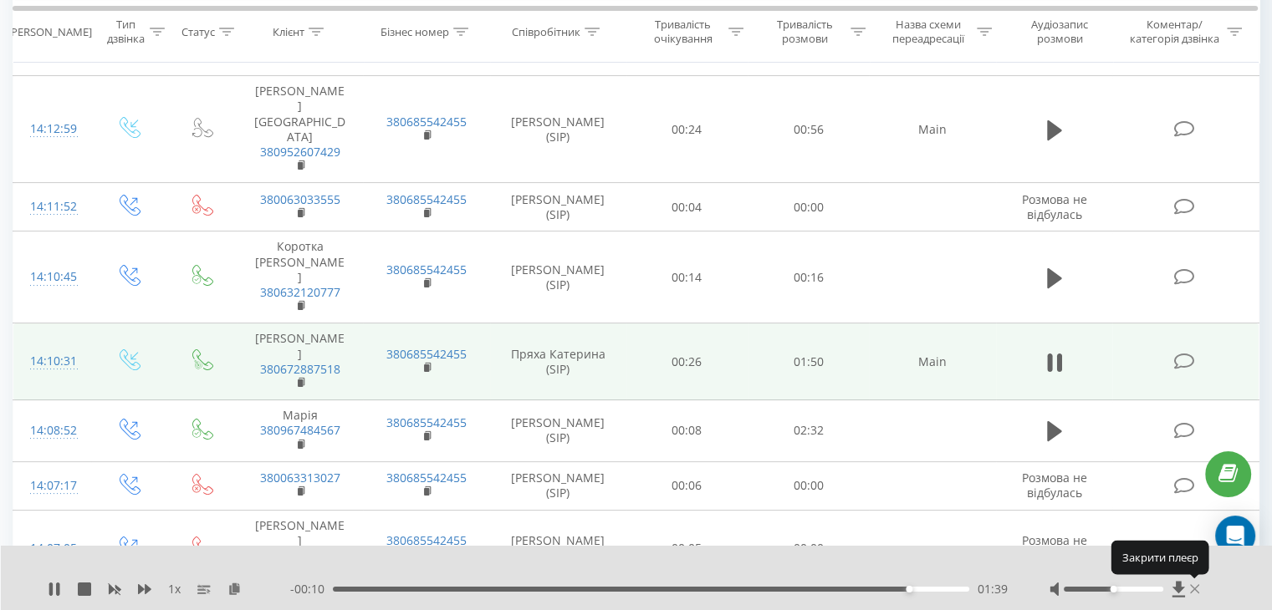 The width and height of the screenshot is (1272, 610). What do you see at coordinates (300, 477) in the screenshot?
I see `a: 380063313027` at bounding box center [300, 477].